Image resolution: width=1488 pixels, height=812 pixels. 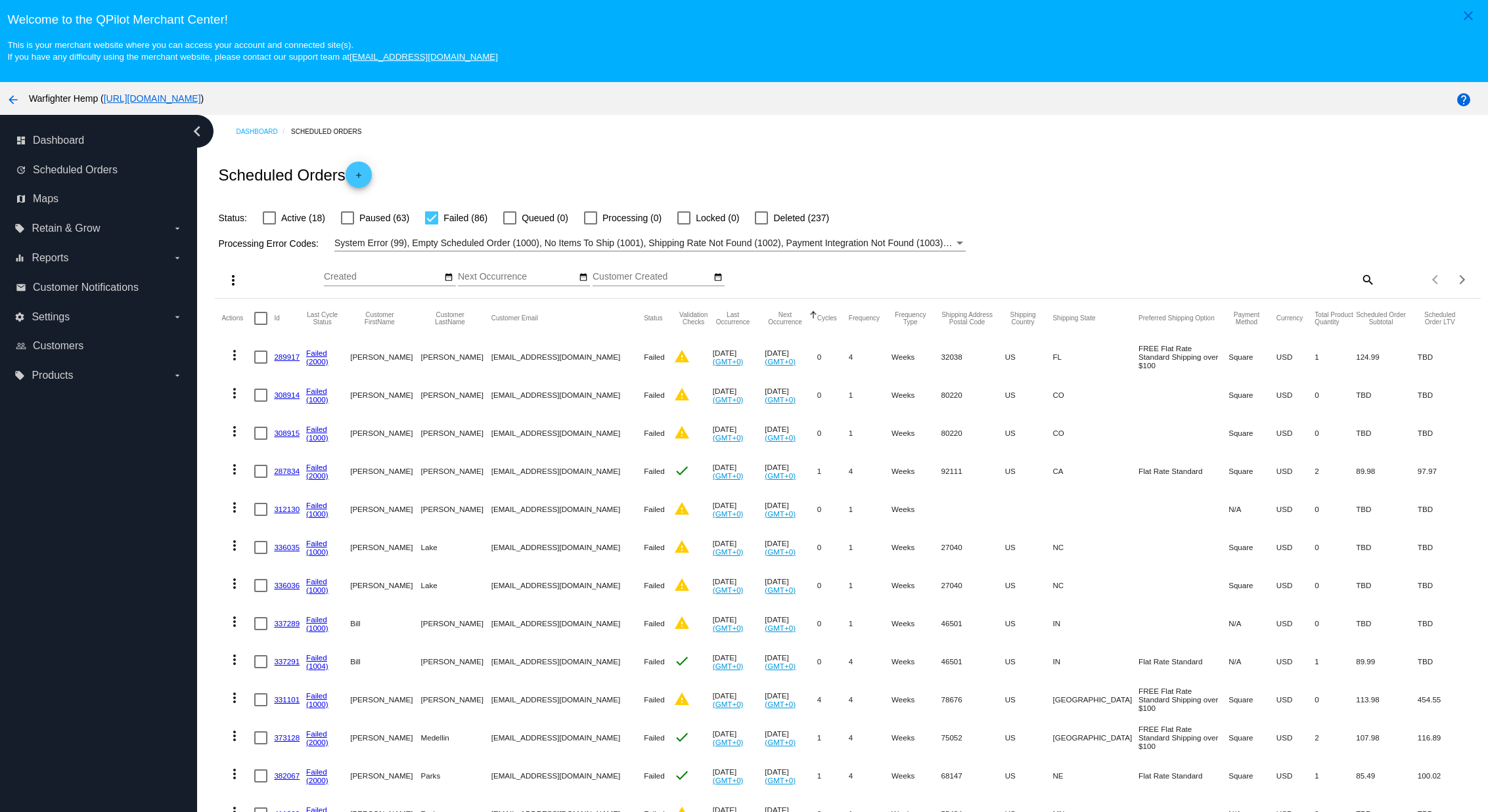 What do you see at coordinates (100, 170) in the screenshot?
I see `a: update Scheduled Orders` at bounding box center [100, 170].